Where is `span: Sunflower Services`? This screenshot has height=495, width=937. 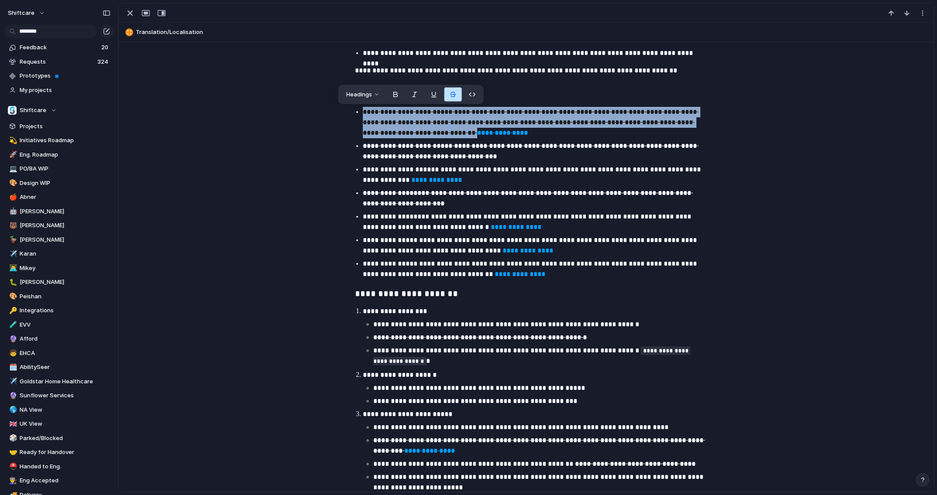 span: Sunflower Services is located at coordinates (65, 396).